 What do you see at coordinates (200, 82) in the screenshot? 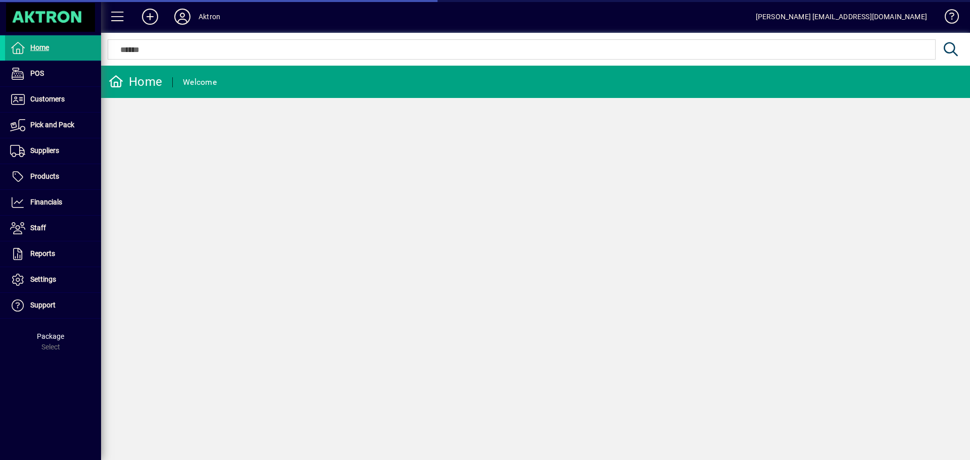
I see `div: Welcome` at bounding box center [200, 82].